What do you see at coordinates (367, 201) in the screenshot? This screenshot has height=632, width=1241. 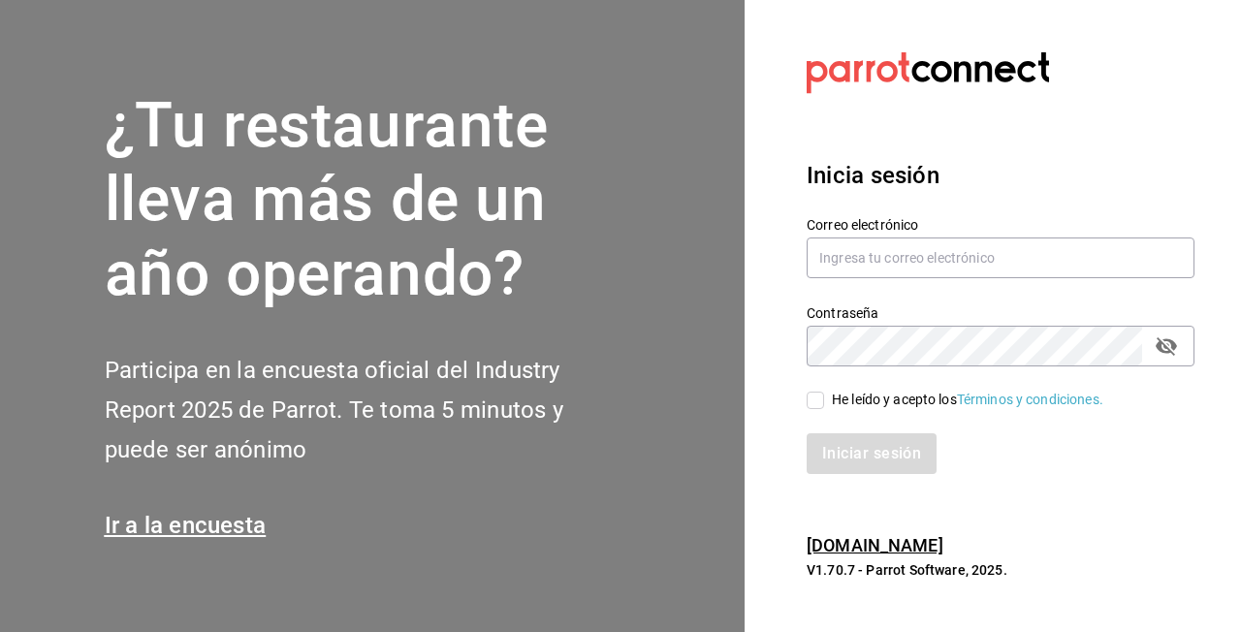 I see `h1: ¿Tu restaurante lleva más de un año operando?` at bounding box center [367, 201].